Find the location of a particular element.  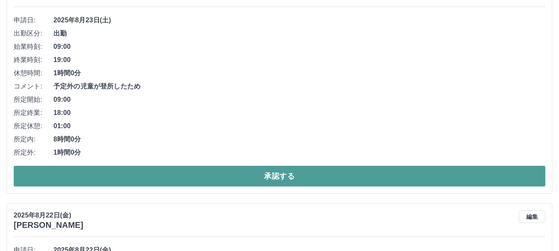

span: 2025年8月23日(土) is located at coordinates (299, 20).